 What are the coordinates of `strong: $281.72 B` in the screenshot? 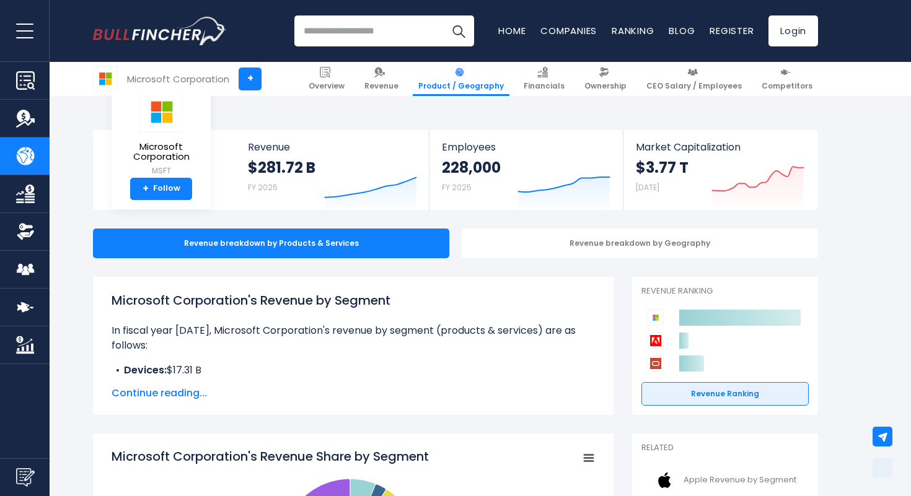 It's located at (281, 167).